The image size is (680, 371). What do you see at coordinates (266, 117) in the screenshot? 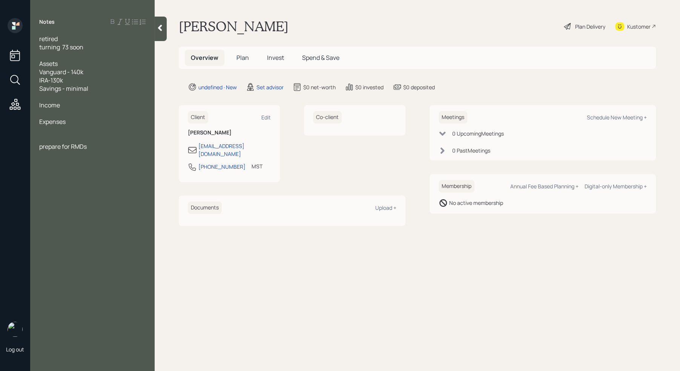
I see `div: Edit` at bounding box center [266, 117].